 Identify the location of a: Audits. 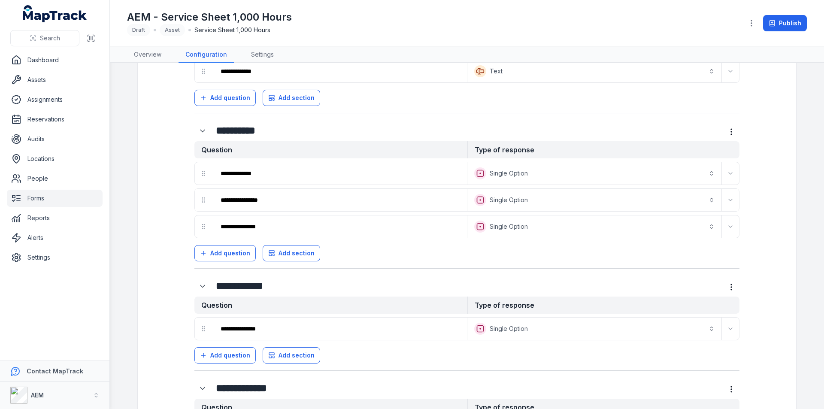
(54, 139).